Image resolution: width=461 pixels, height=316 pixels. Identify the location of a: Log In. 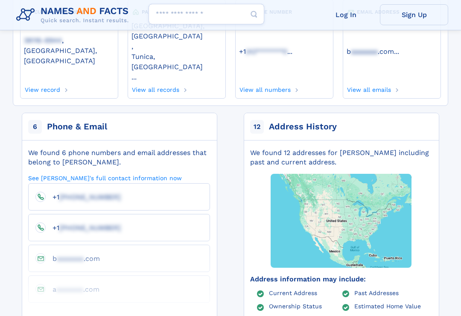
(346, 15).